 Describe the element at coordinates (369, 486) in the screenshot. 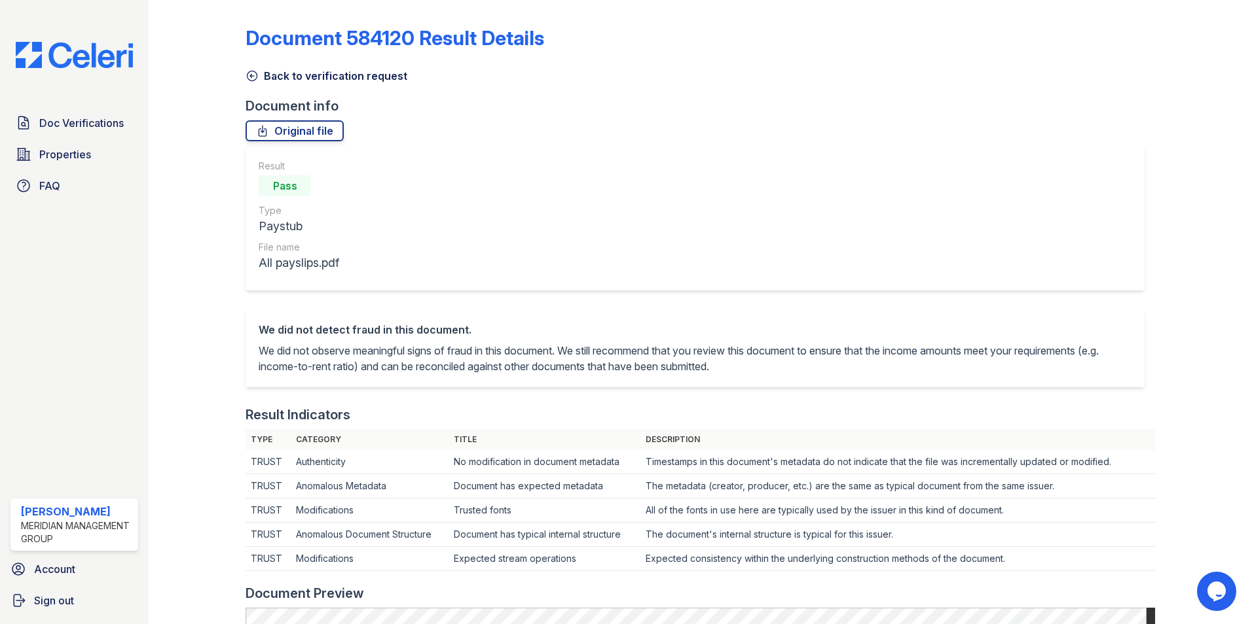

I see `td: Anomalous Metadata` at that location.